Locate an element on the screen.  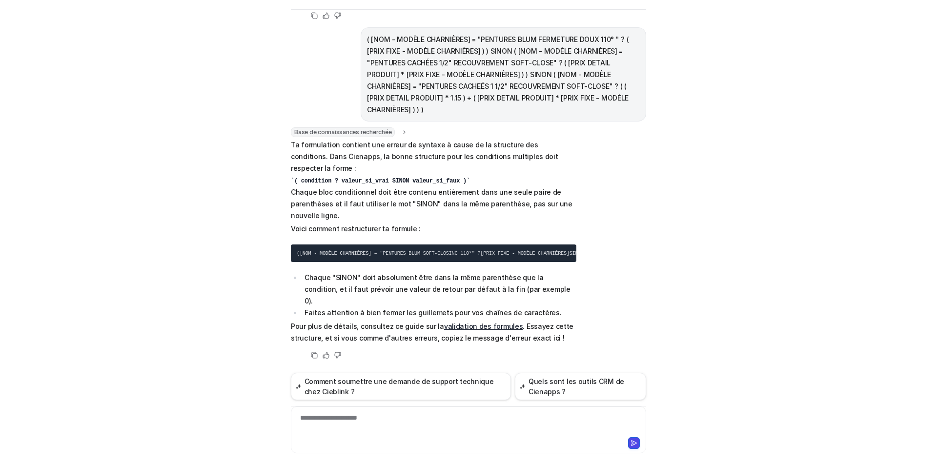
button: Quels sont les outils CRM de Cienapps ? is located at coordinates (581, 387).